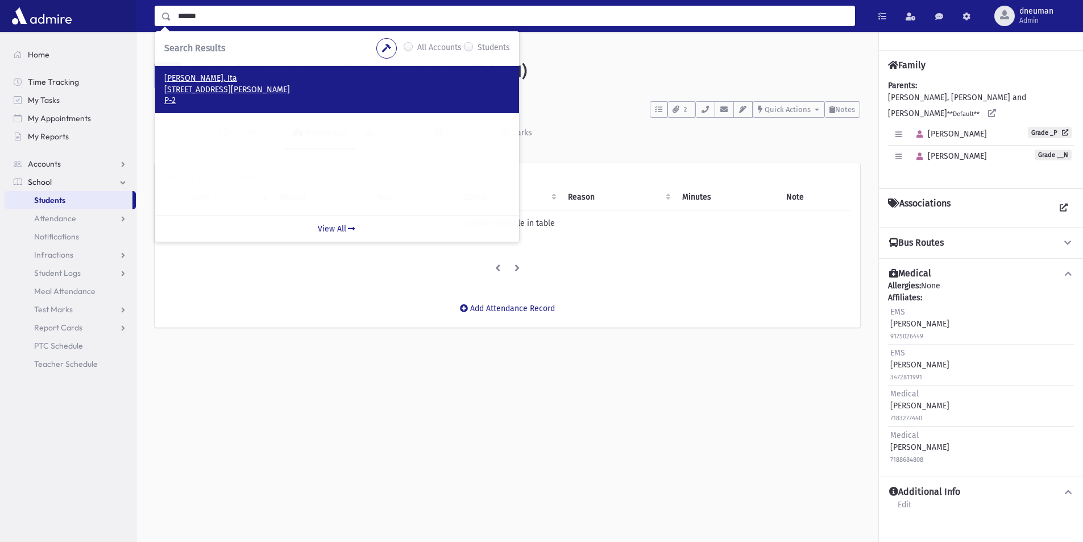  Describe the element at coordinates (905, 297) in the screenshot. I see `b: Affiliates:` at that location.